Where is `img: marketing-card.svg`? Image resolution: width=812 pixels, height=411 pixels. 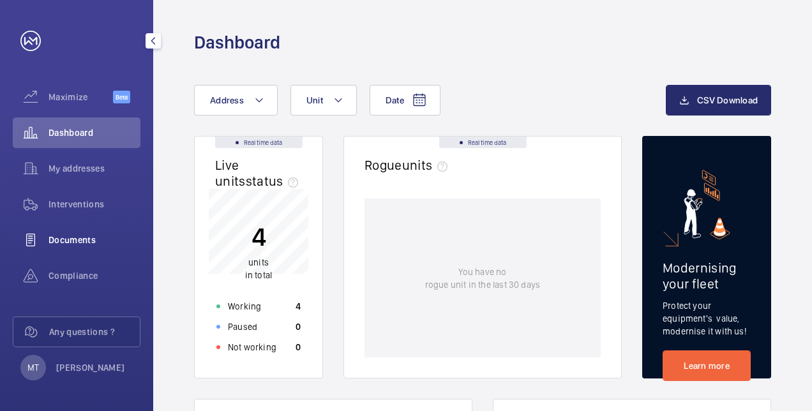
img: marketing-card.svg is located at coordinates (707, 204).